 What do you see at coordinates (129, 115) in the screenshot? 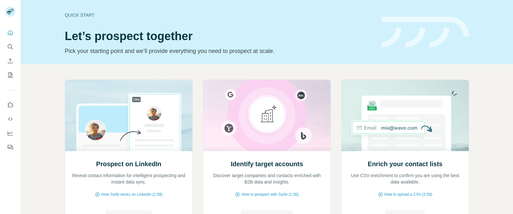
I see `img: Prospect on LinkedIn` at bounding box center [129, 115].